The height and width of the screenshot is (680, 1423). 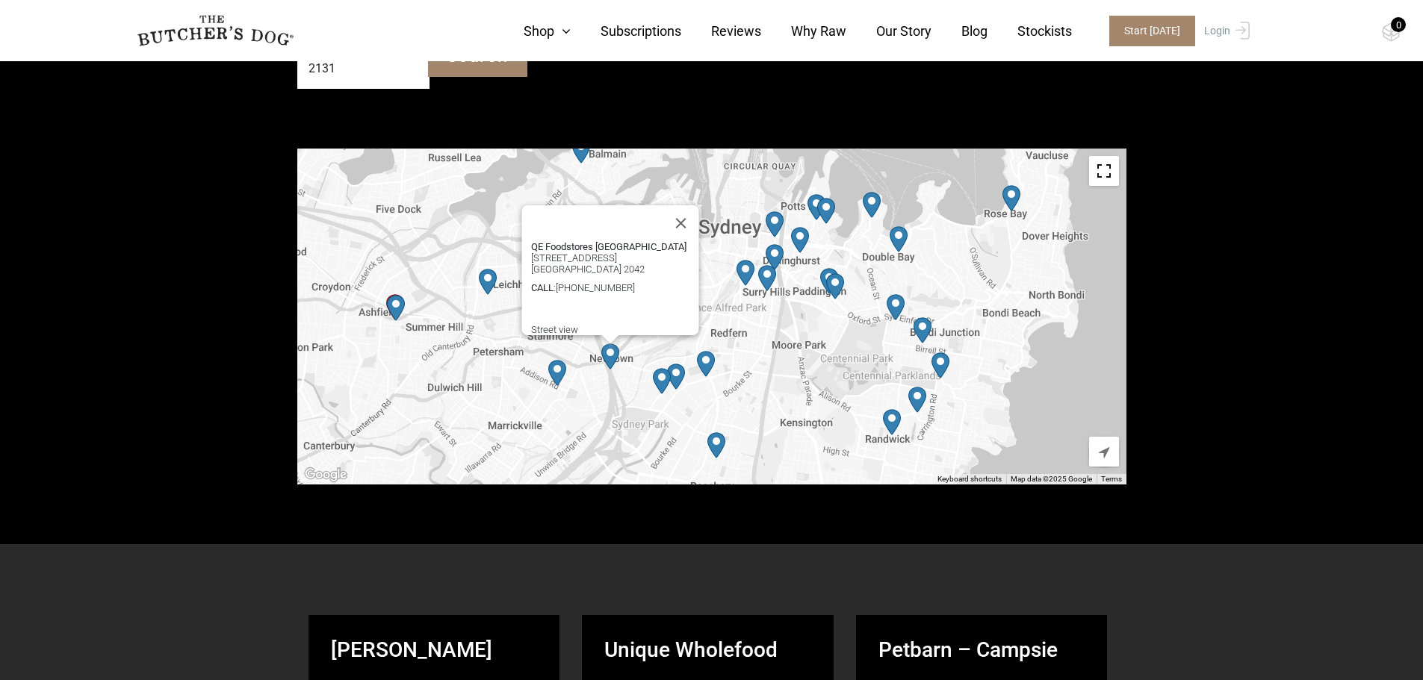 What do you see at coordinates (396, 308) in the screenshot?
I see `div: PetO Ashfield` at bounding box center [396, 308].